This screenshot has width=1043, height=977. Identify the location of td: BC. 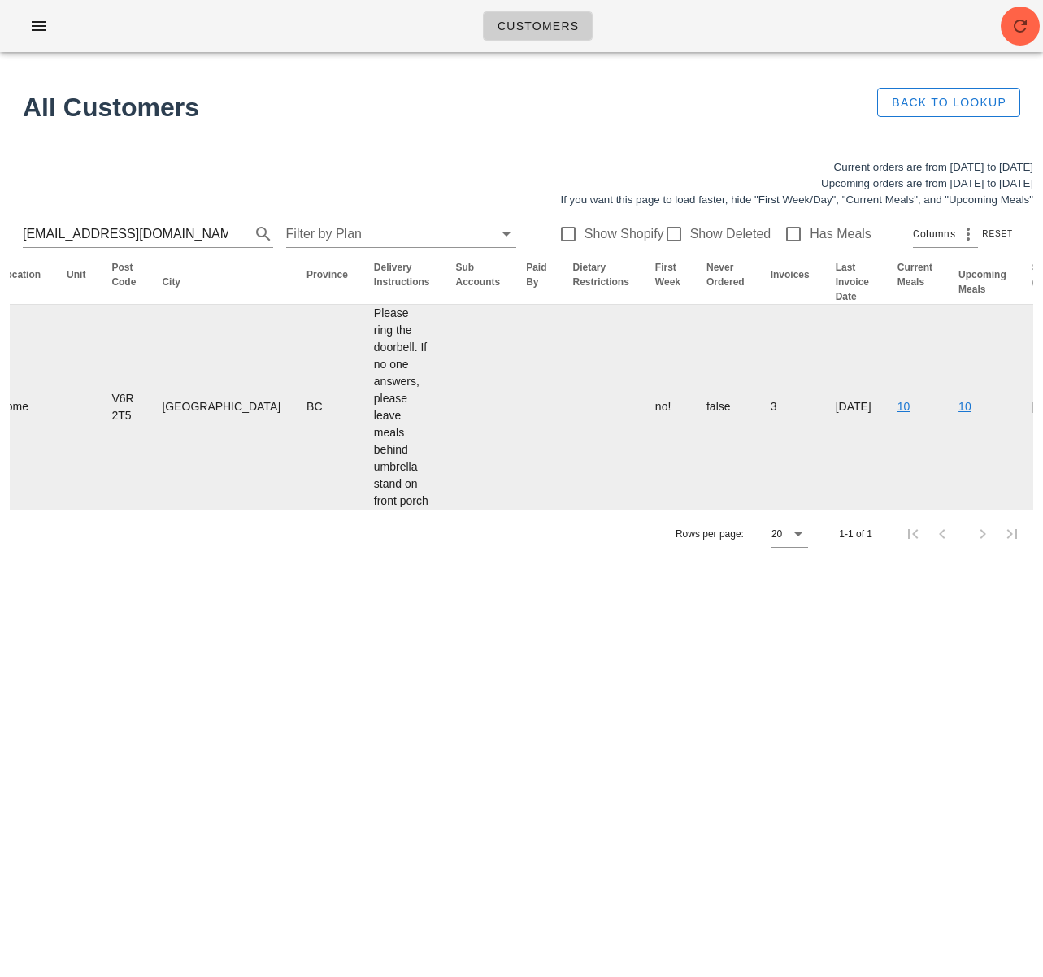
(327, 407).